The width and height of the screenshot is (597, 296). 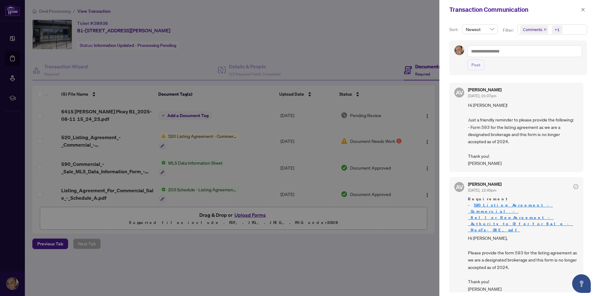 I want to click on span: Requirement -, so click(x=523, y=215).